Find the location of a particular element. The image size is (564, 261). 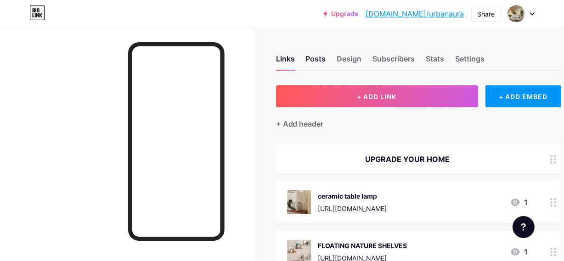

div: + ADD EMBED is located at coordinates (523, 96).